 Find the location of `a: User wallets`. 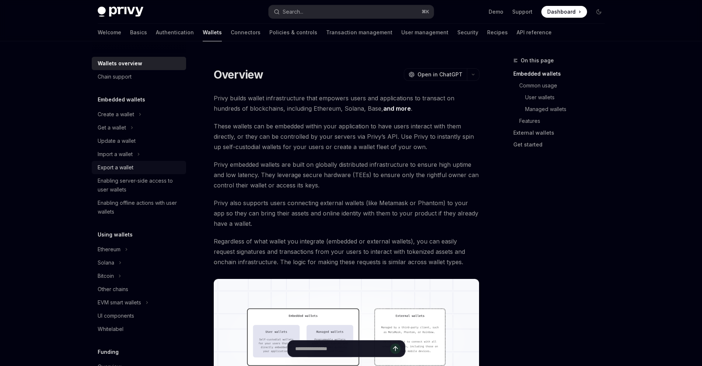

a: User wallets is located at coordinates (562, 97).